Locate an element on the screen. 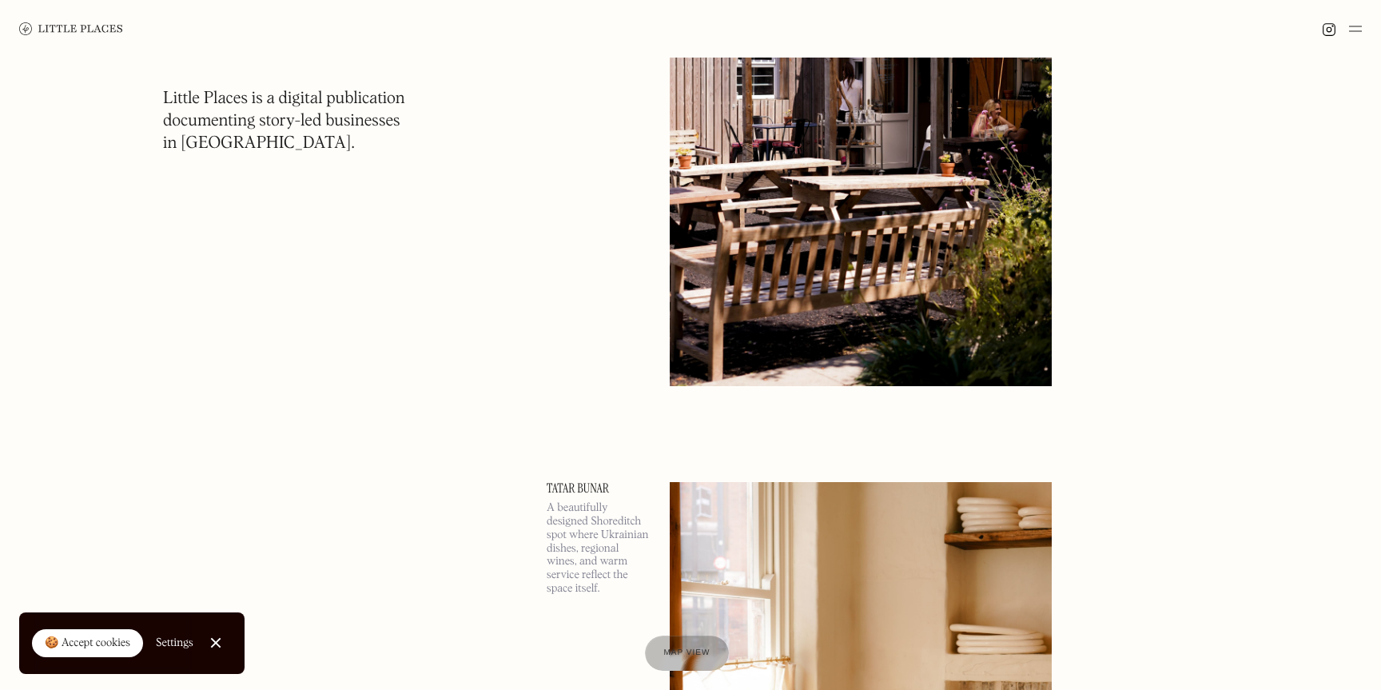 This screenshot has width=1381, height=690. span: Map view is located at coordinates (687, 652).